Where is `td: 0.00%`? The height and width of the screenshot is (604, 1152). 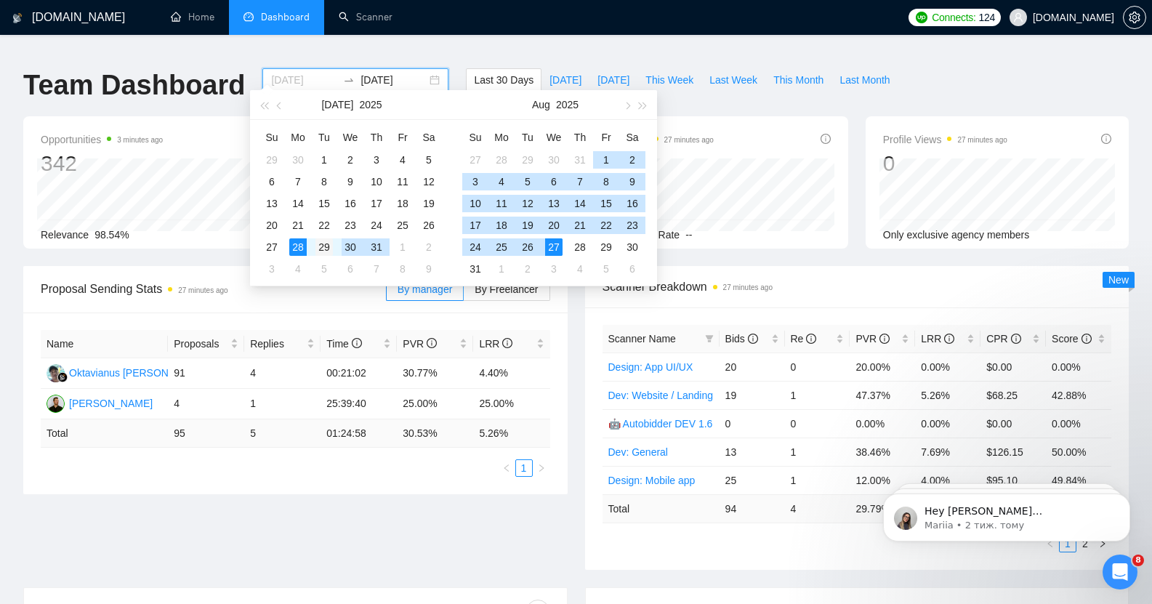 td: 0.00% is located at coordinates (1078, 366).